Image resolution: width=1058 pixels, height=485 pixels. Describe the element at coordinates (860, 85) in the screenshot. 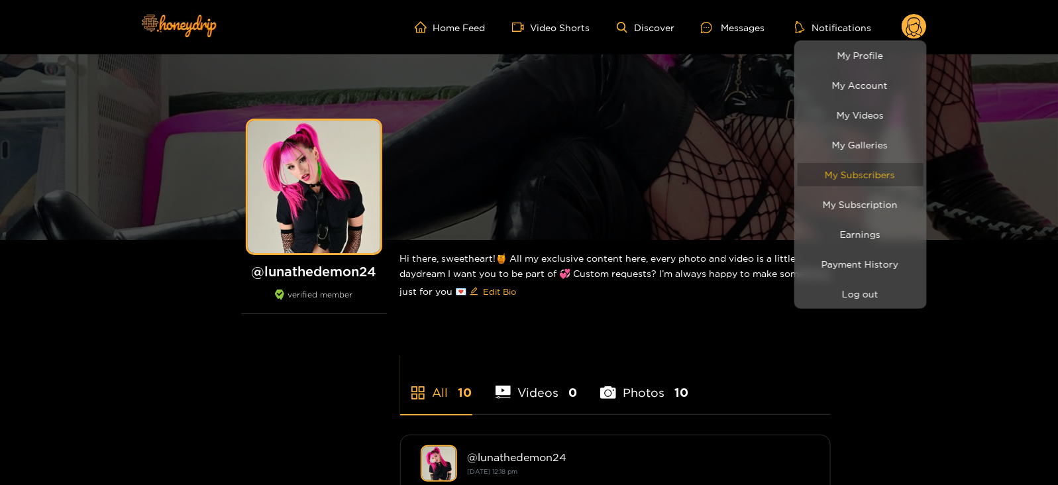

I see `a: My Account` at that location.